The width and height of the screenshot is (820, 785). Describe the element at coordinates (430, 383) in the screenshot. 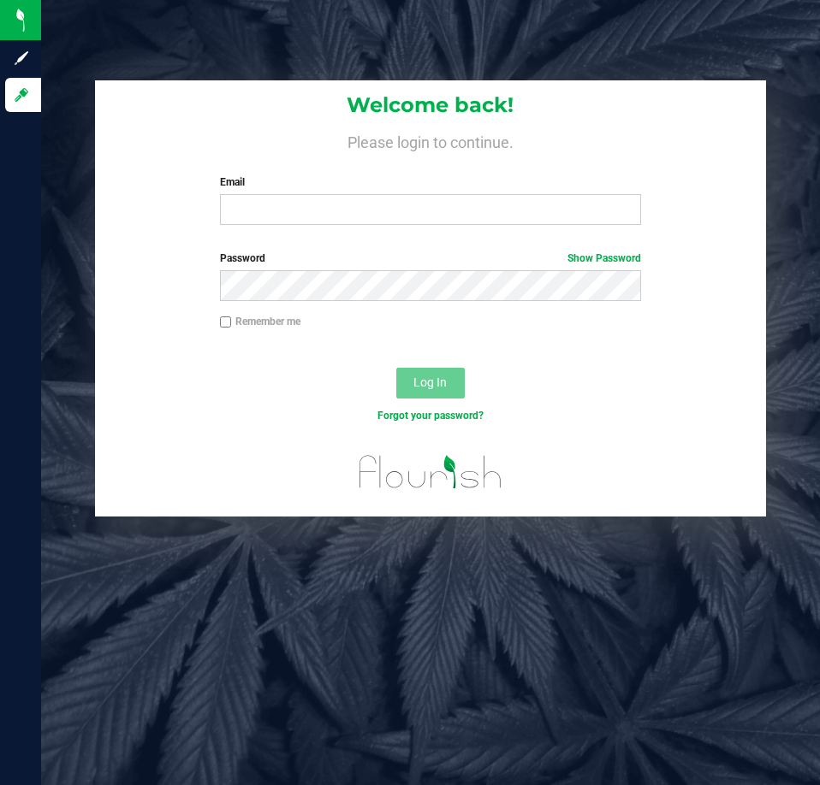

I see `button: Log In` at that location.